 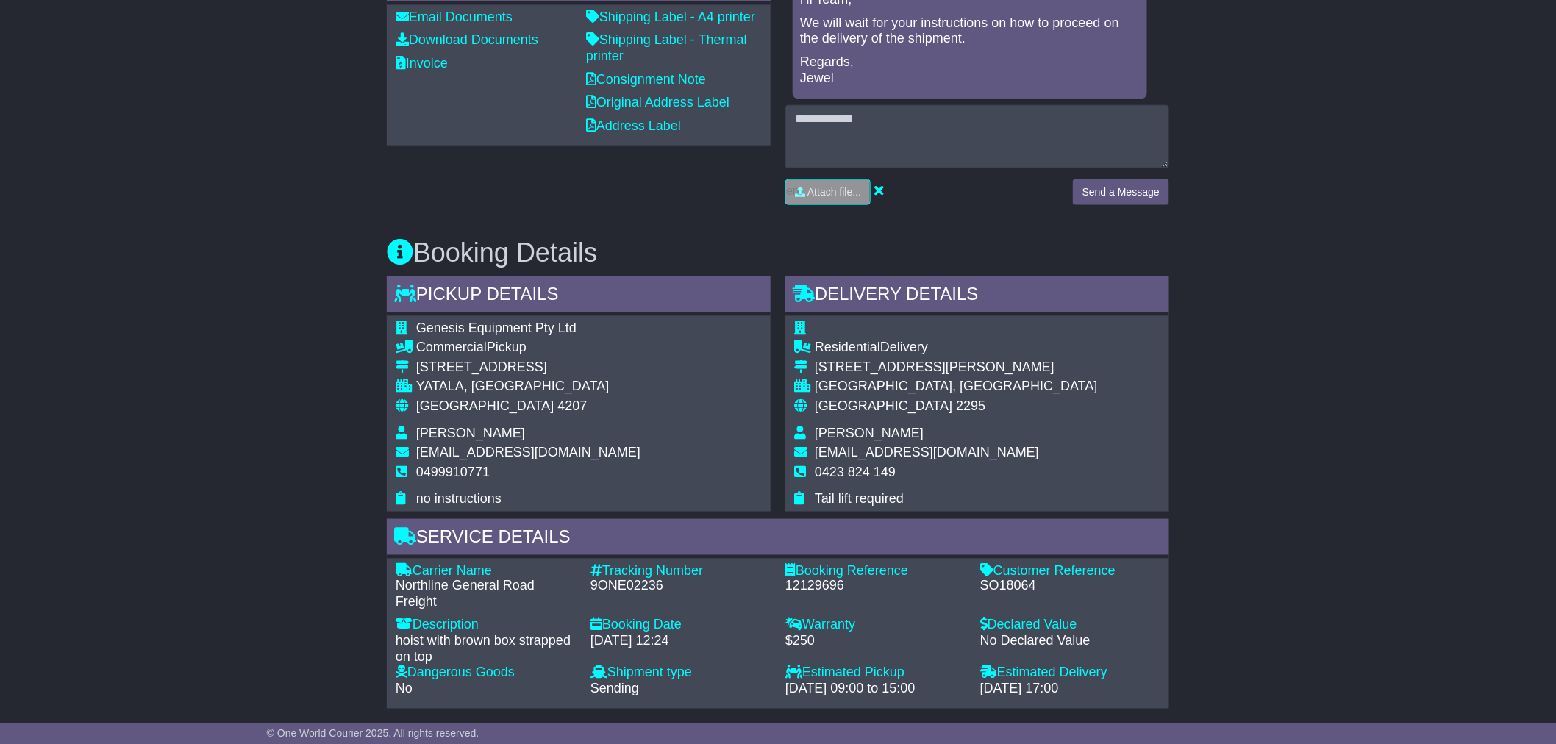 What do you see at coordinates (453, 472) in the screenshot?
I see `span: 0499910771` at bounding box center [453, 472].